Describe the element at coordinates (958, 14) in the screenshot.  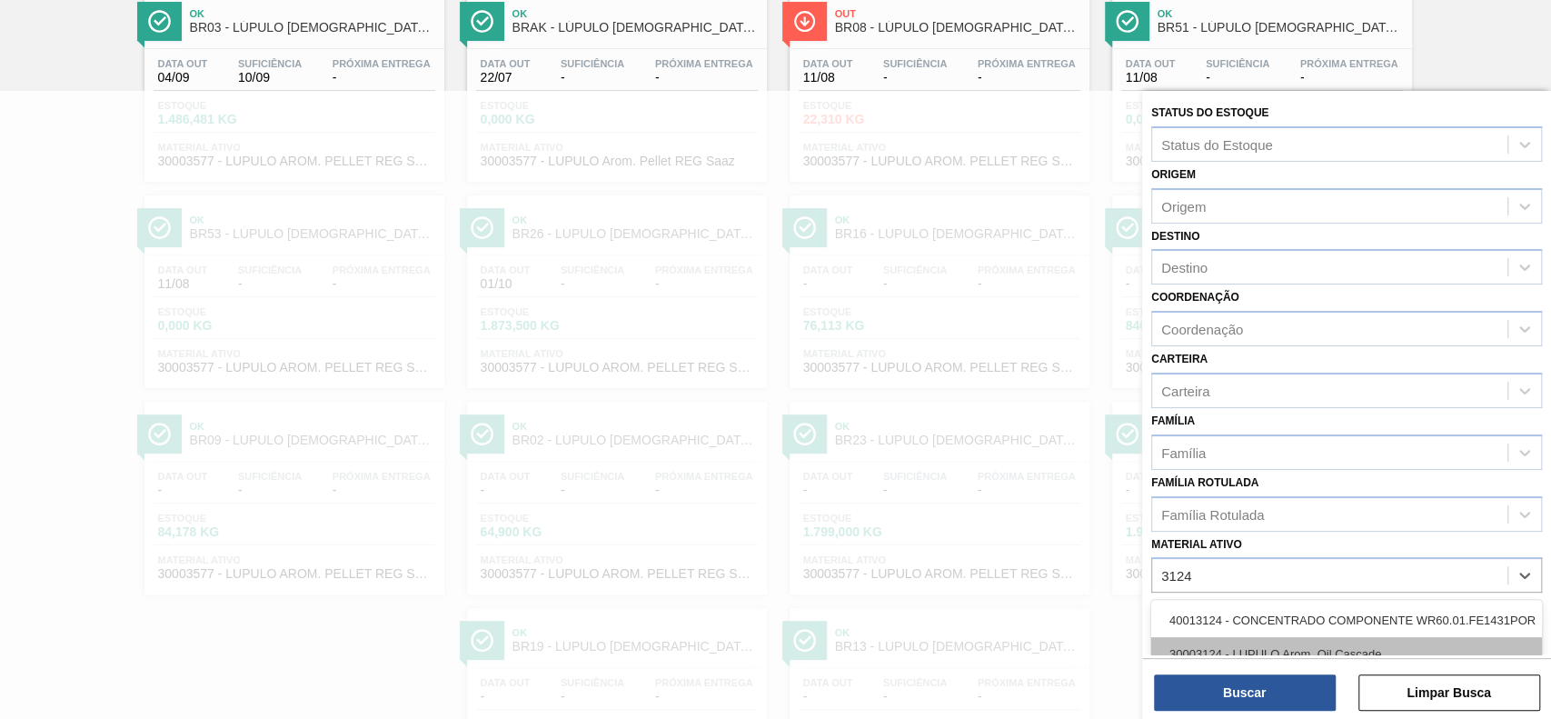
I see `span: Out` at that location.